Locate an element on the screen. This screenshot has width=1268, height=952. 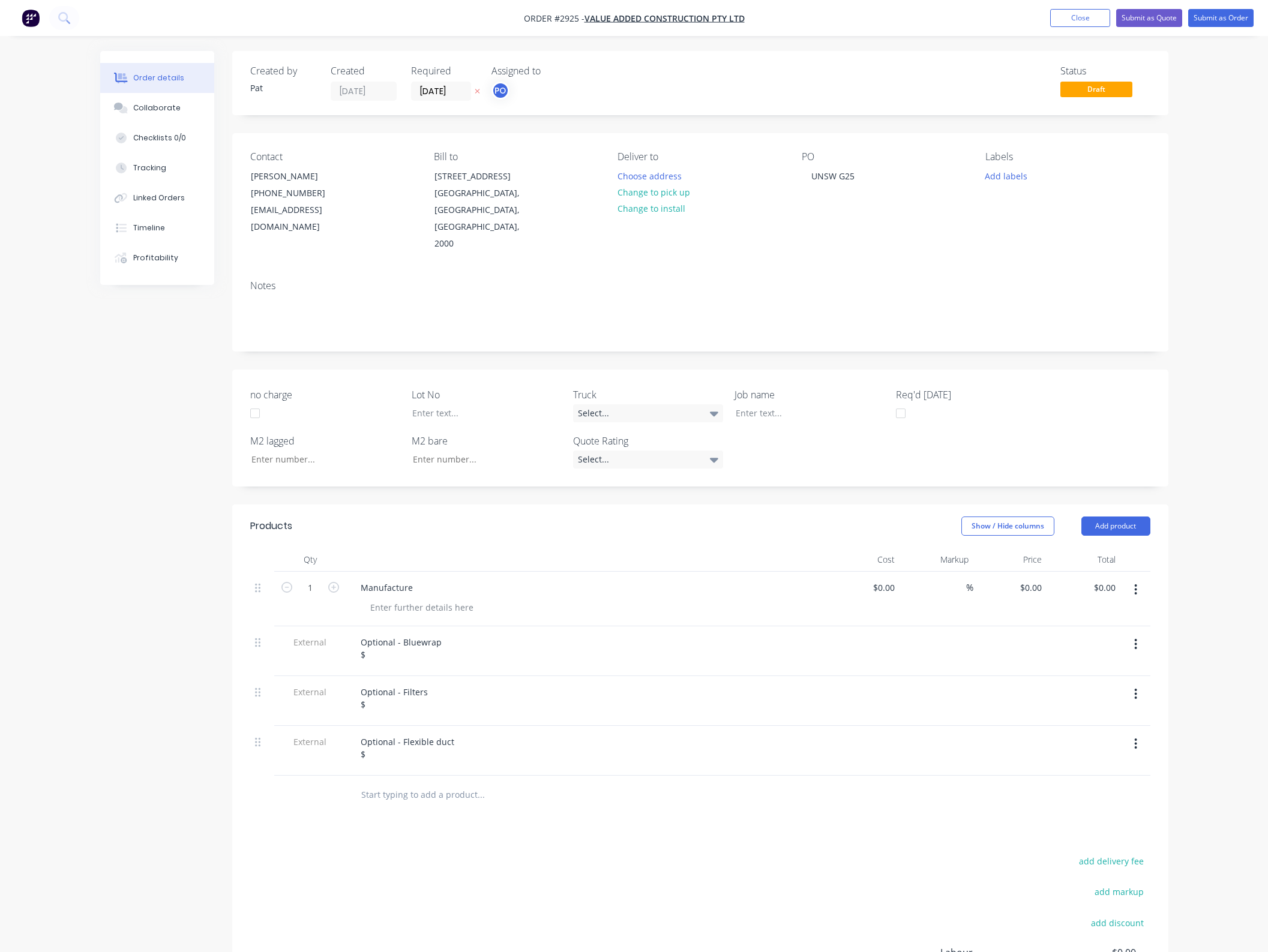
button: Change to install is located at coordinates (651, 208).